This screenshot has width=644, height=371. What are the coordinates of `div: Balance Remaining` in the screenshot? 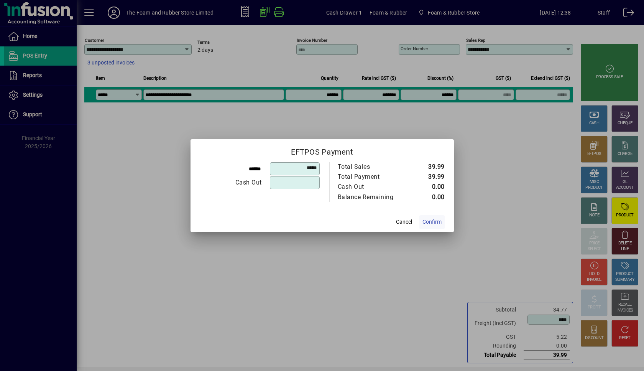 It's located at (370, 197).